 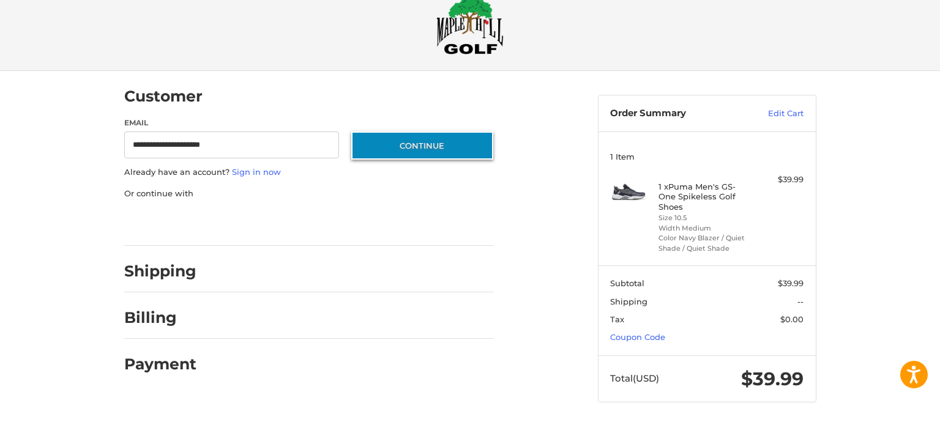 I want to click on label: Email, so click(x=232, y=123).